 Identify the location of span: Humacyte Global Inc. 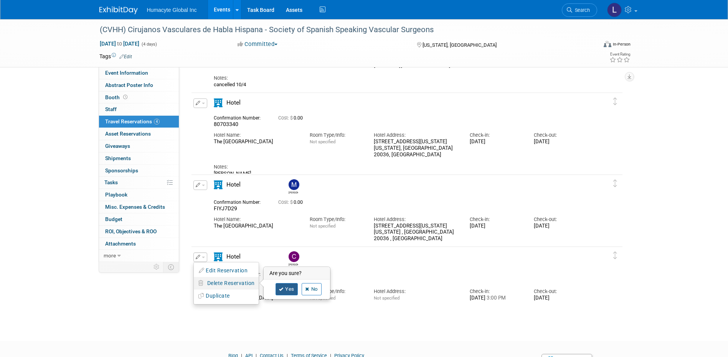
(172, 10).